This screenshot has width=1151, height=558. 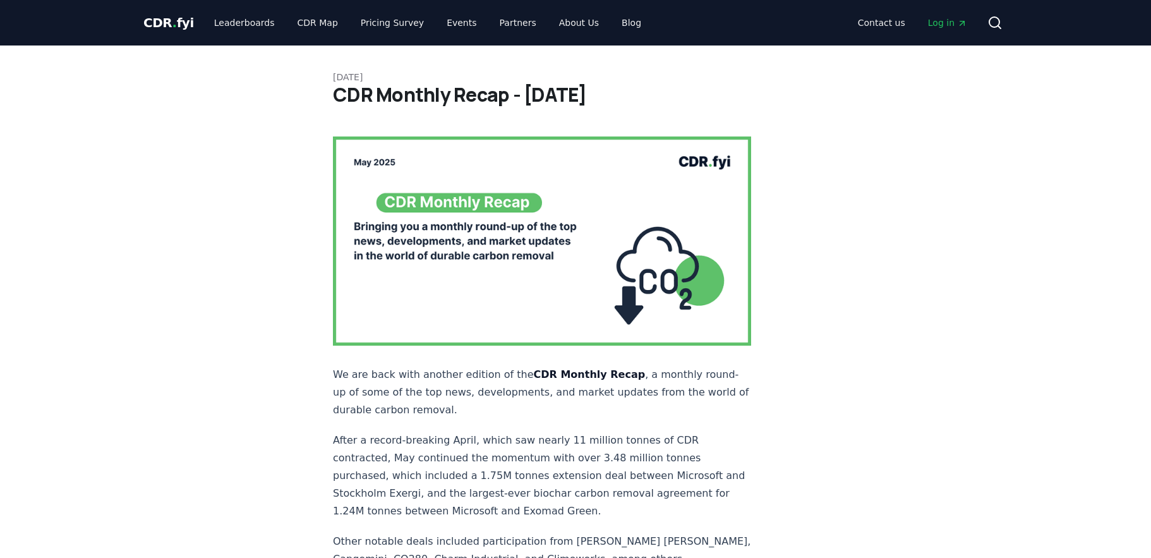 I want to click on a: CDR.fyi, so click(x=169, y=23).